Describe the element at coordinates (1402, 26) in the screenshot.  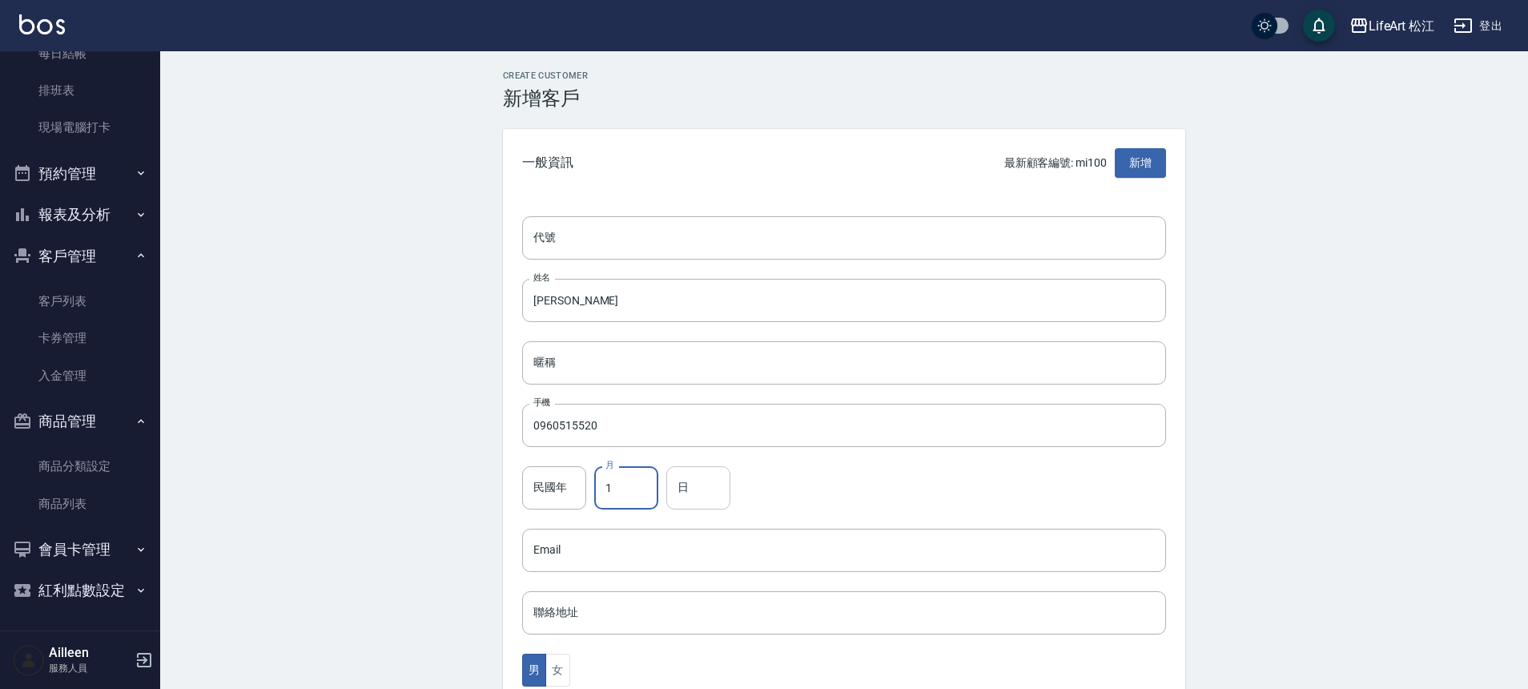
I see `div: LifeArt 松江` at that location.